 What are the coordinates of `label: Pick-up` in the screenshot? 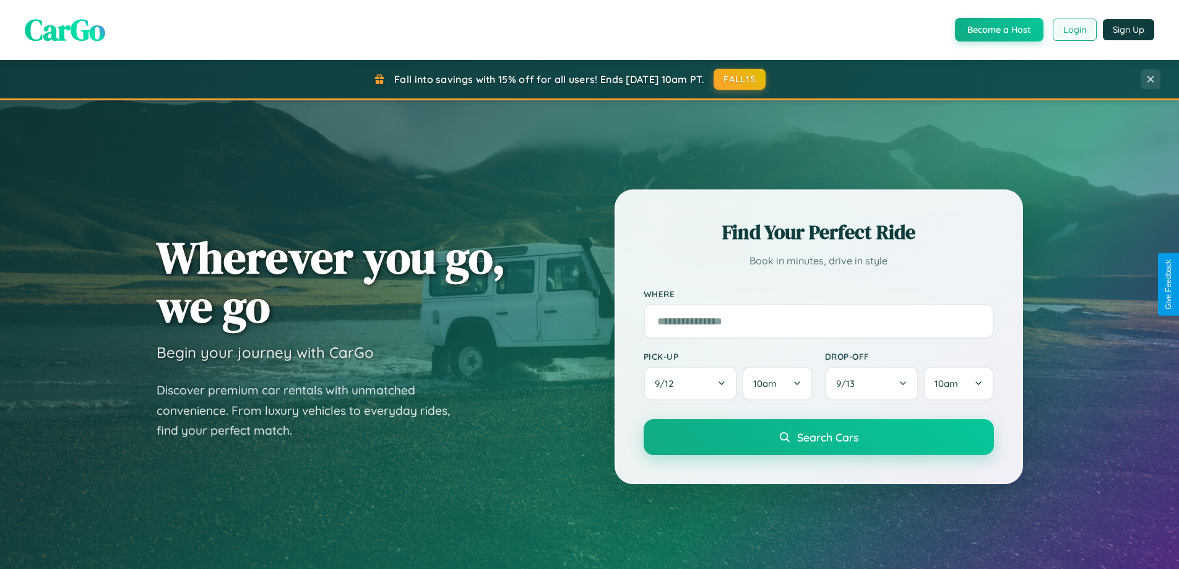 It's located at (728, 356).